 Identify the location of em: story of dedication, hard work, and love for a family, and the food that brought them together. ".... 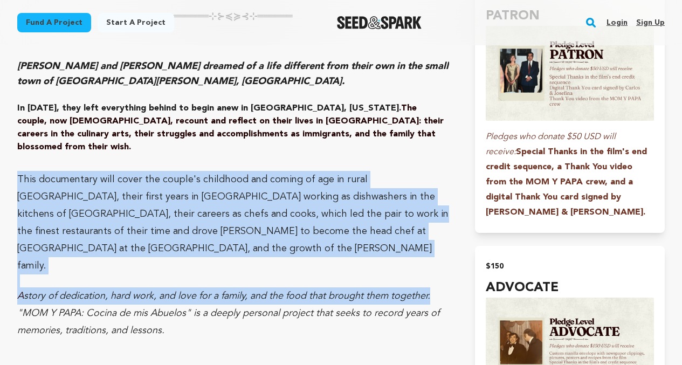
(228, 313).